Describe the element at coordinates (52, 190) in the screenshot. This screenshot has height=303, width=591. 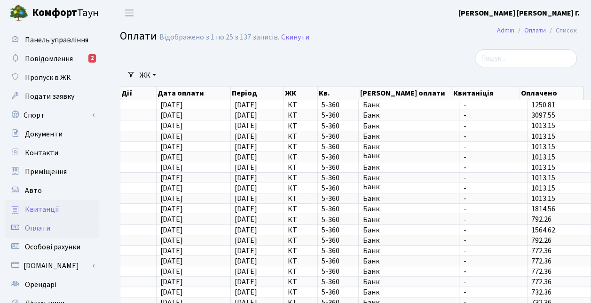
I see `a: Авто` at that location.